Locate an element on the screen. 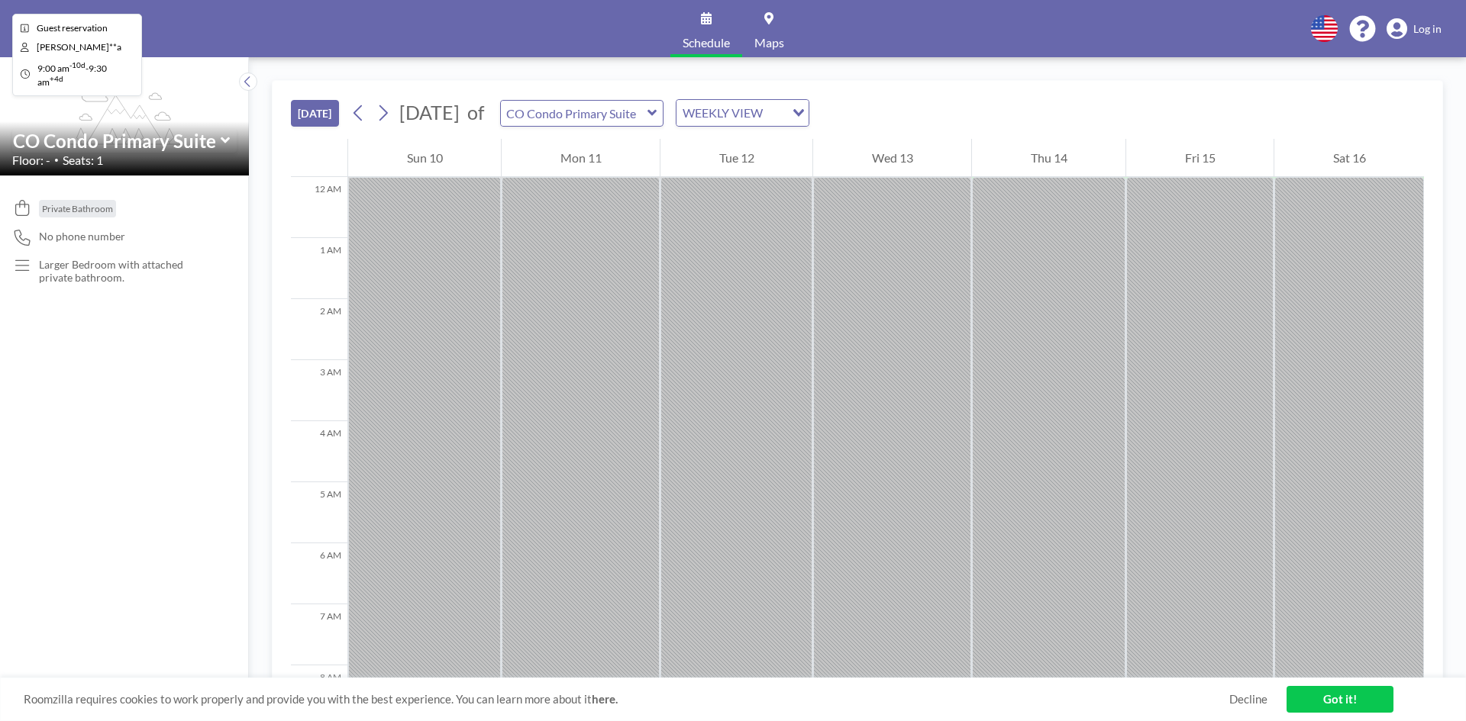 This screenshot has height=721, width=1466. span: No phone number is located at coordinates (82, 237).